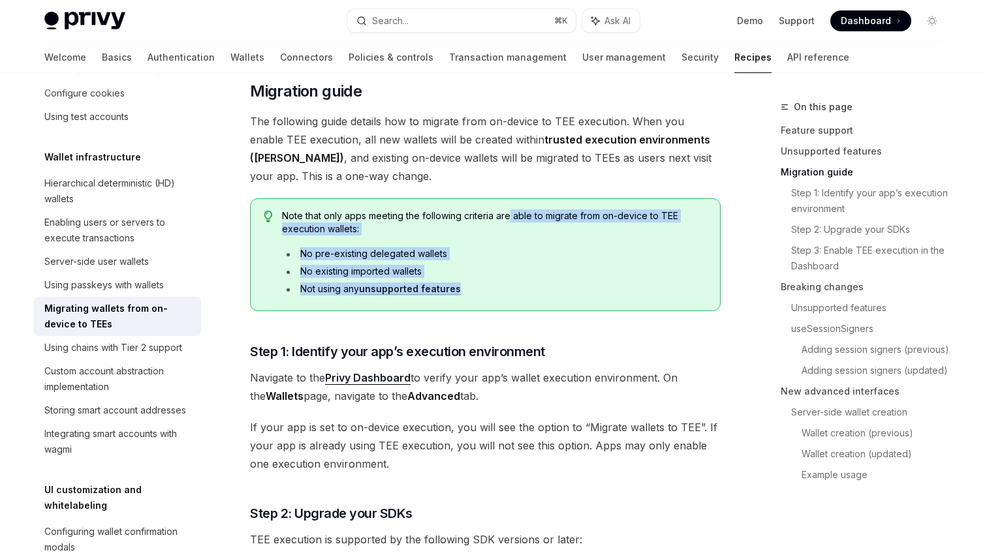  What do you see at coordinates (872, 329) in the screenshot?
I see `a: useSessionSigners` at bounding box center [872, 329].